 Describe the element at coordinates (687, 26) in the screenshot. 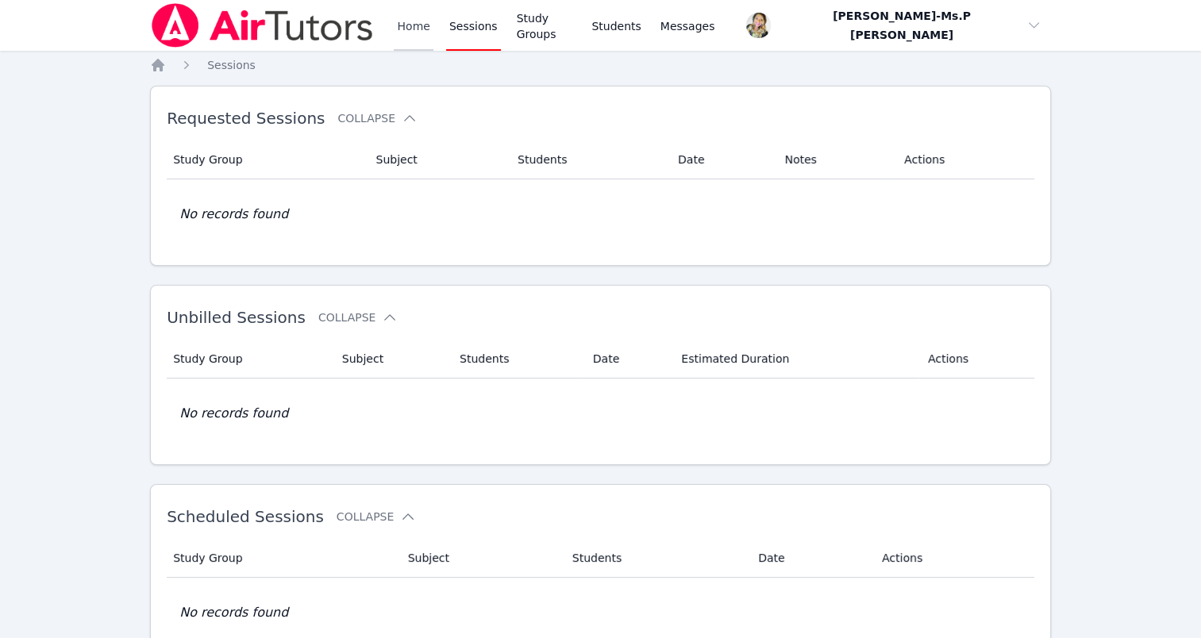

I see `span: Messages` at that location.